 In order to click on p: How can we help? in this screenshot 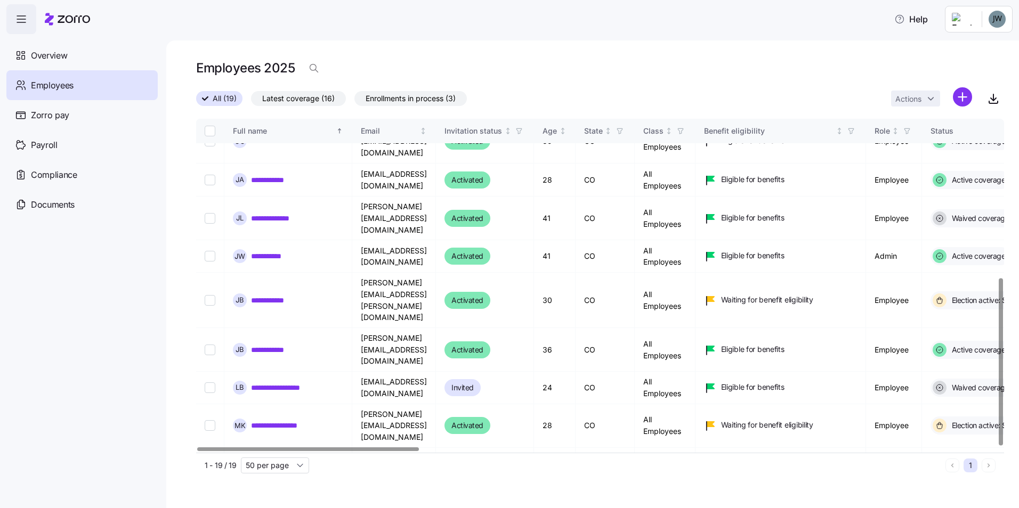, I will do `click(107, 121)`.